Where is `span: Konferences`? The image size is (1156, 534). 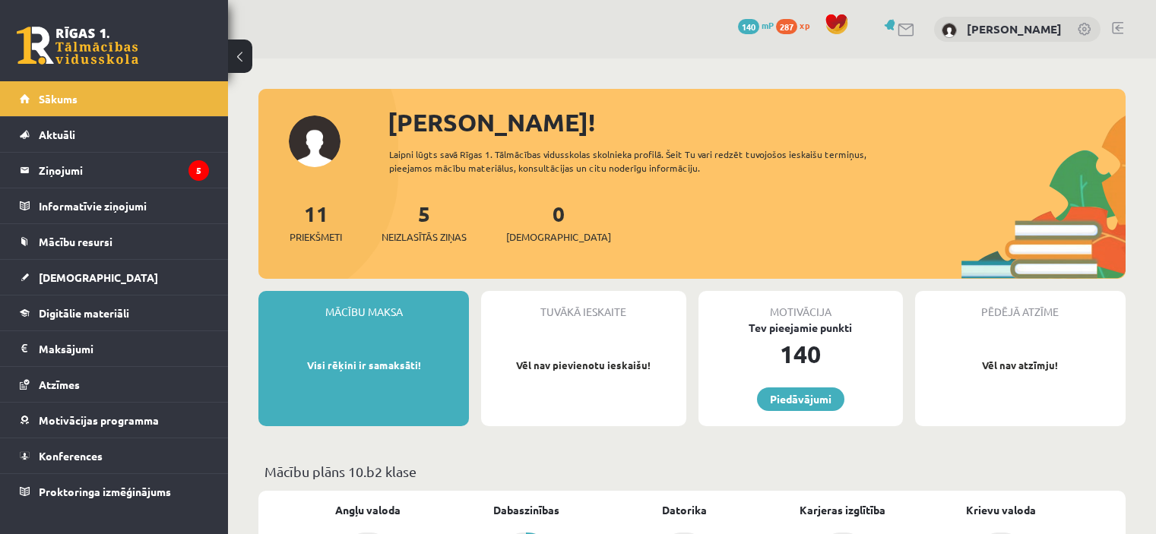 span: Konferences is located at coordinates (71, 456).